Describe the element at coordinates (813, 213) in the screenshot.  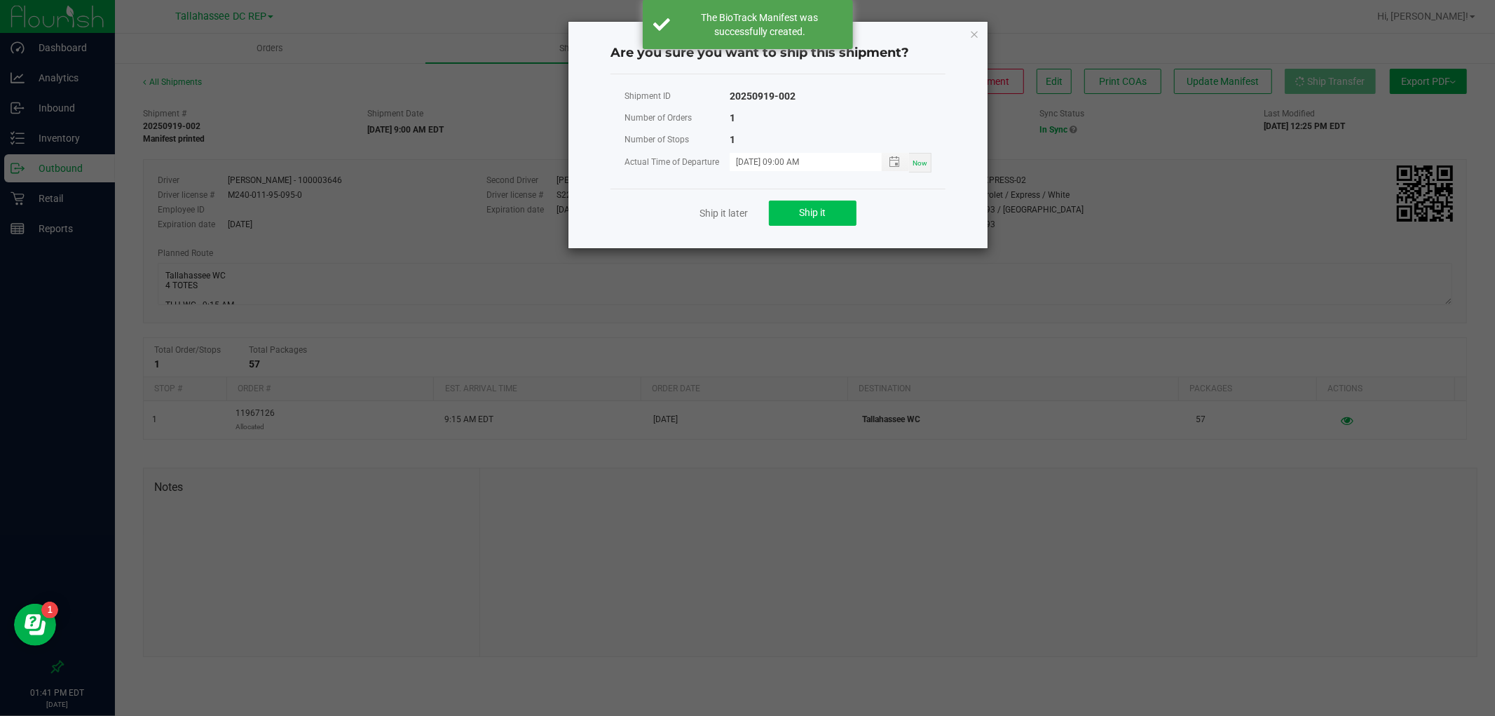
I see `button: Ship it` at that location.